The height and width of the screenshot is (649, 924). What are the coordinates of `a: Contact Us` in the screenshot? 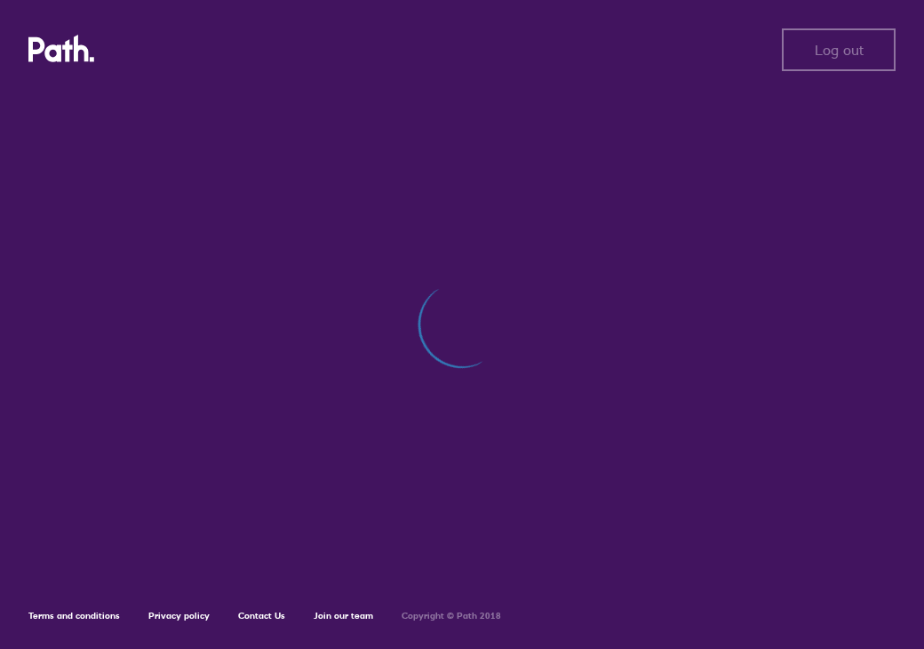 It's located at (261, 615).